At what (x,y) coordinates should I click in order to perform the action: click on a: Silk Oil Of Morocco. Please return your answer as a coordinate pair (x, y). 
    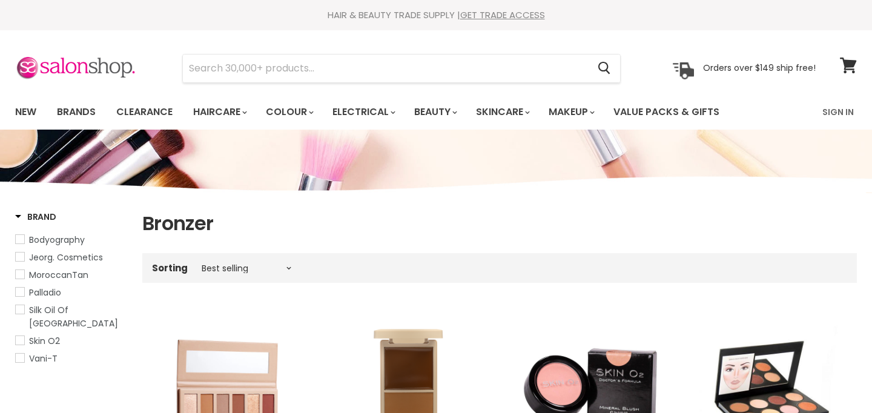
    Looking at the image, I should click on (71, 317).